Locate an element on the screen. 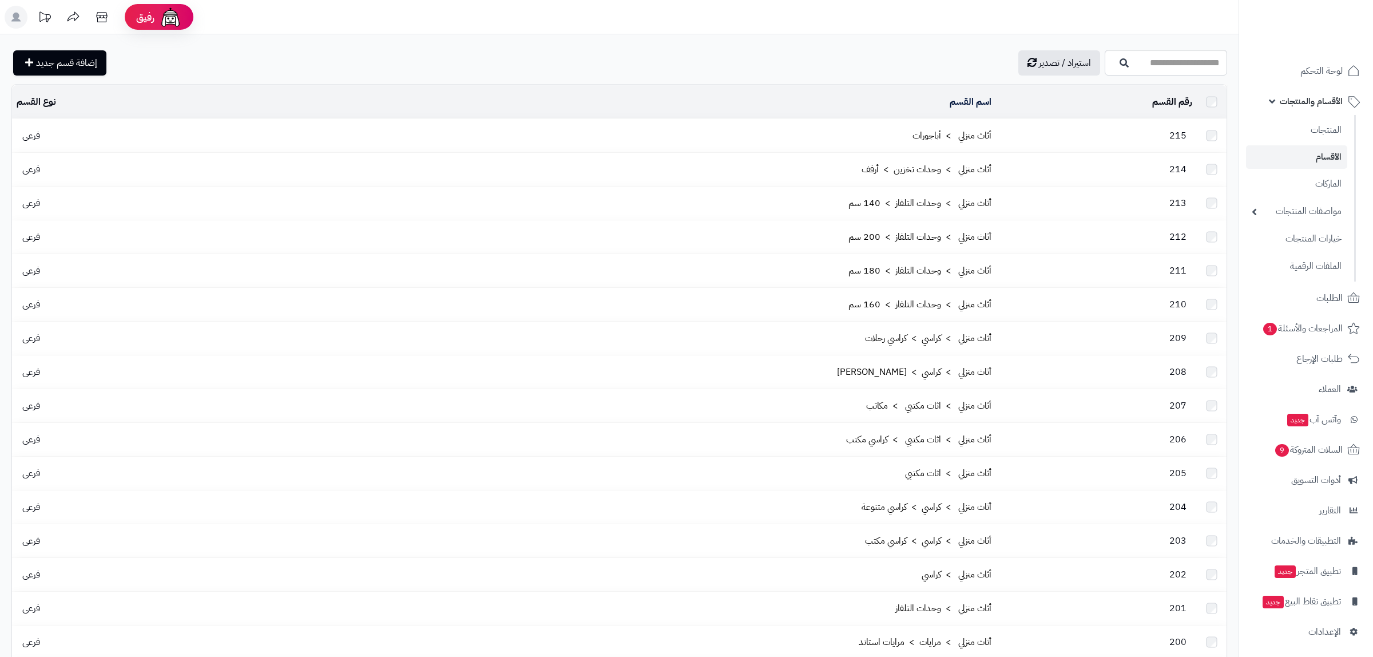 This screenshot has height=657, width=1373. span: رفيق is located at coordinates (145, 17).